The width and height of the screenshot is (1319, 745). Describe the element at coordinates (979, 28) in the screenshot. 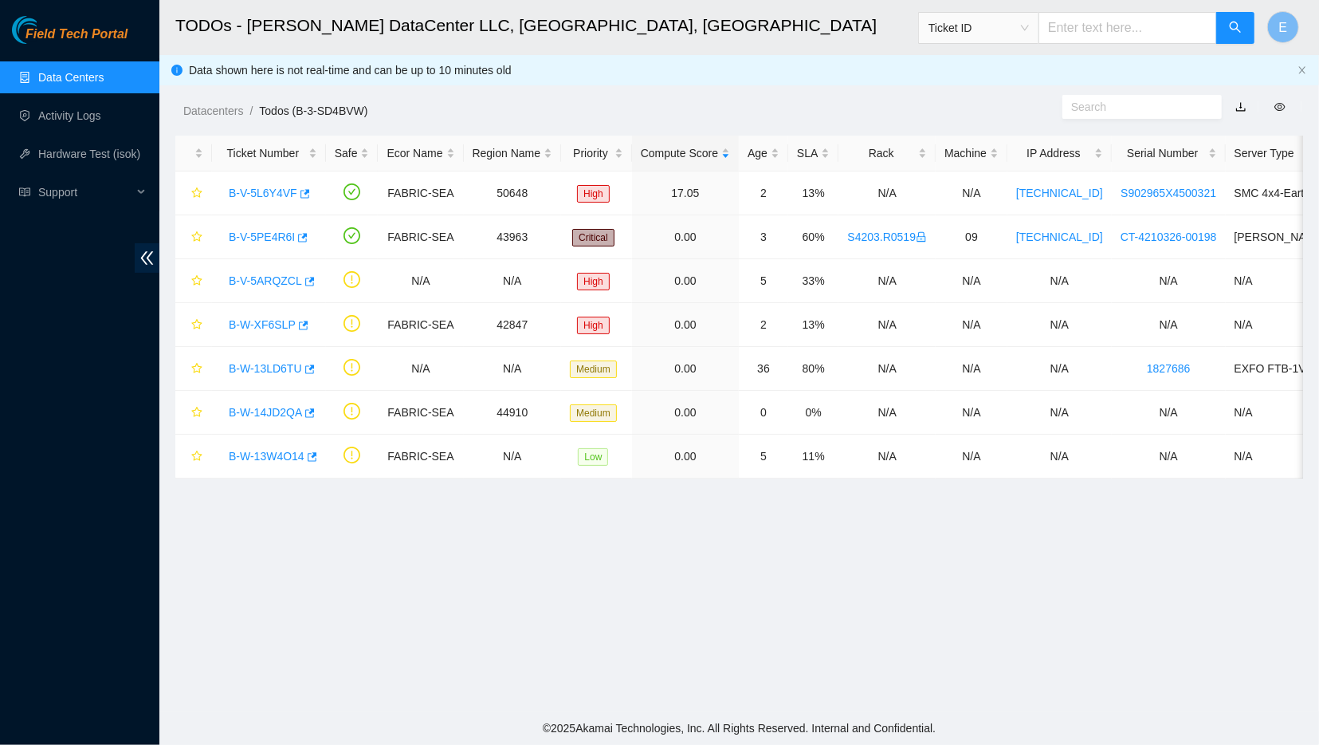

I see `span: Ticket ID` at that location.